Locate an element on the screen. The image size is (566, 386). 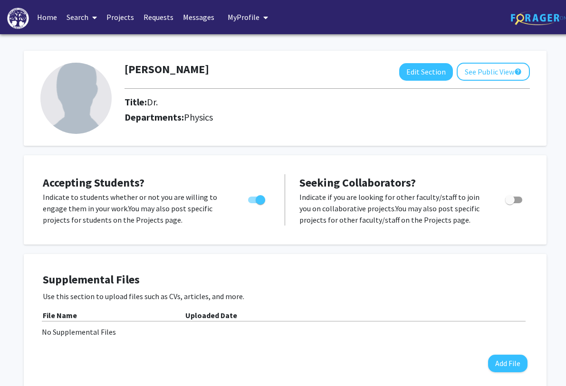
h4: Supplemental Files is located at coordinates (285, 280).